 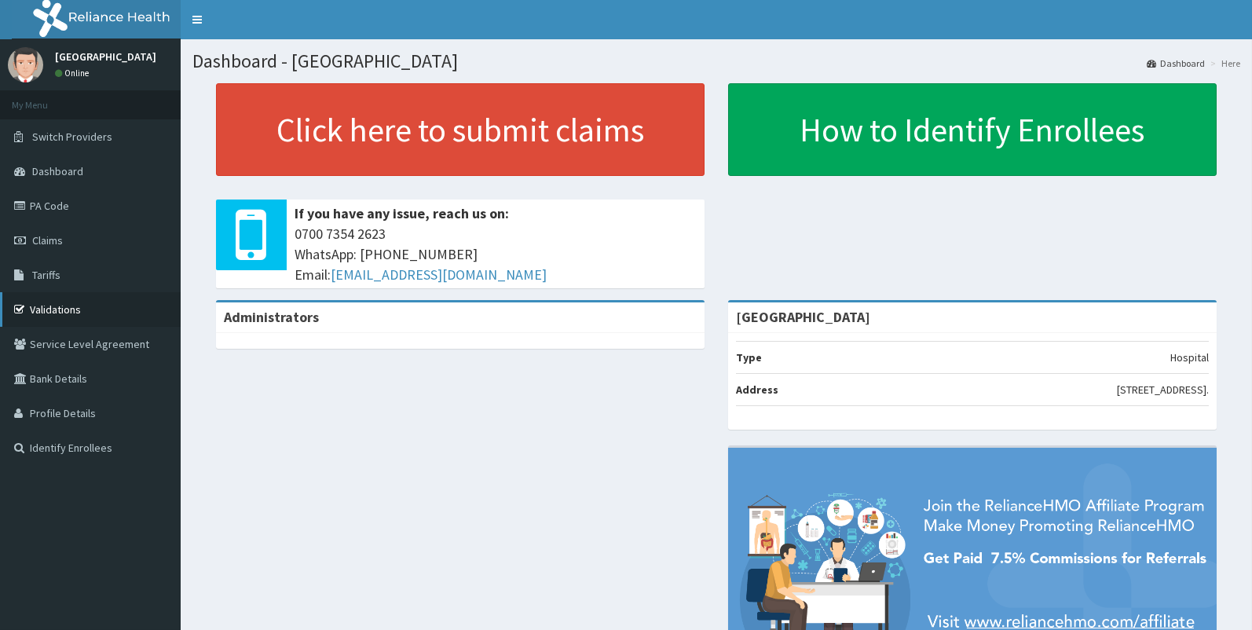 I want to click on span: Tariffs, so click(x=46, y=275).